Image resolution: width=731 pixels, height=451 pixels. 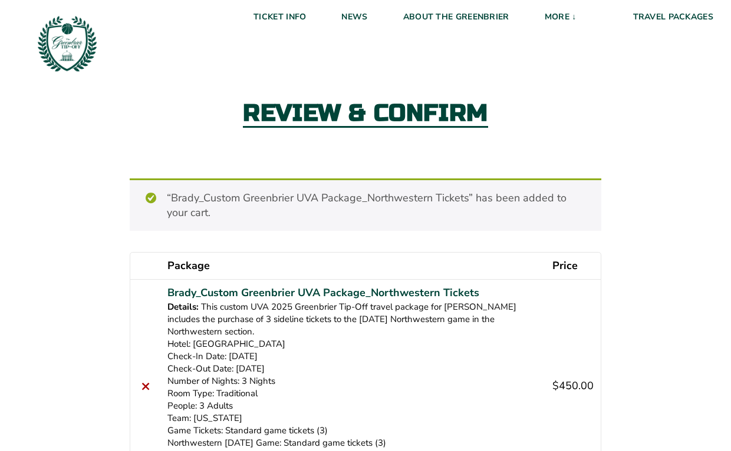 I want to click on th: Price, so click(x=573, y=266).